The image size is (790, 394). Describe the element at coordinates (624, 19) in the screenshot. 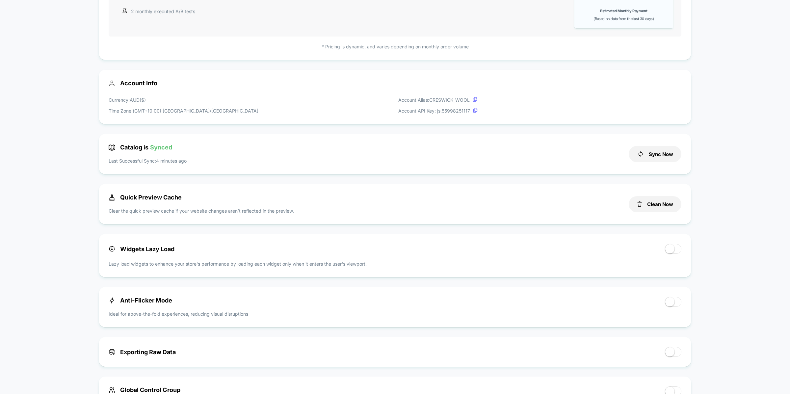

I see `span: (Based on data from the last 30 days)` at that location.